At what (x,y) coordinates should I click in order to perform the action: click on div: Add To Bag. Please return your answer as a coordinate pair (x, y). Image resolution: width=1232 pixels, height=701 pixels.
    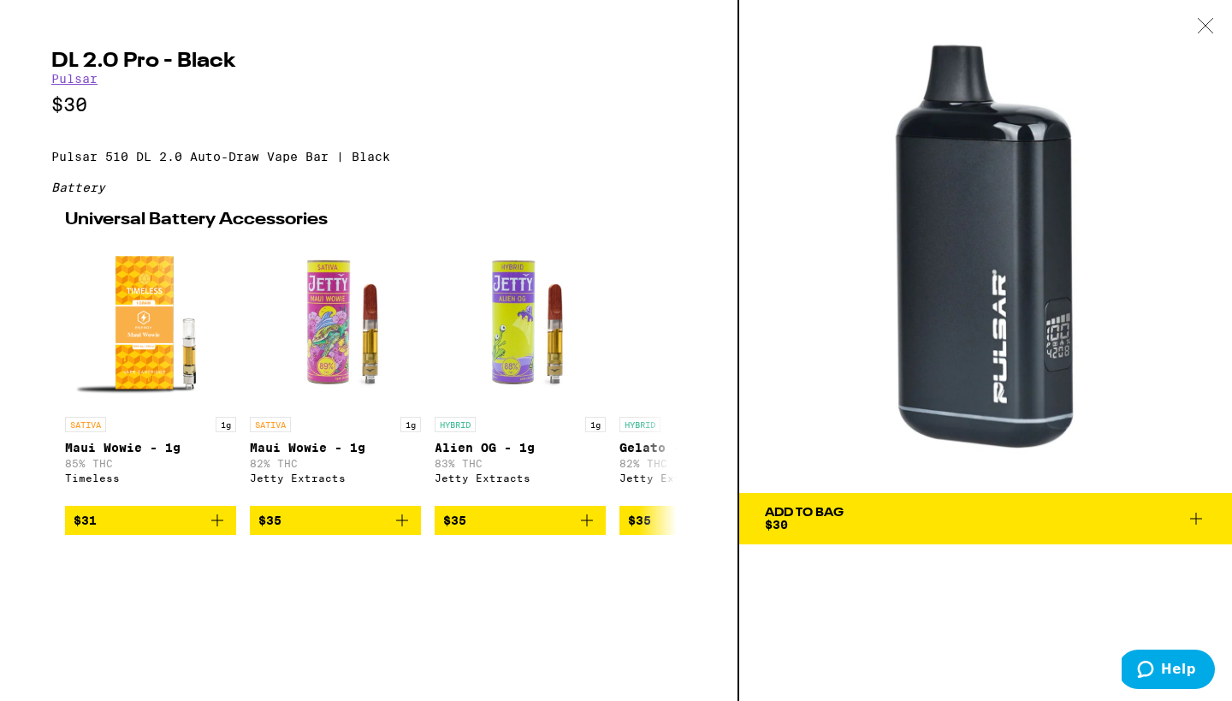
    Looking at the image, I should click on (804, 512).